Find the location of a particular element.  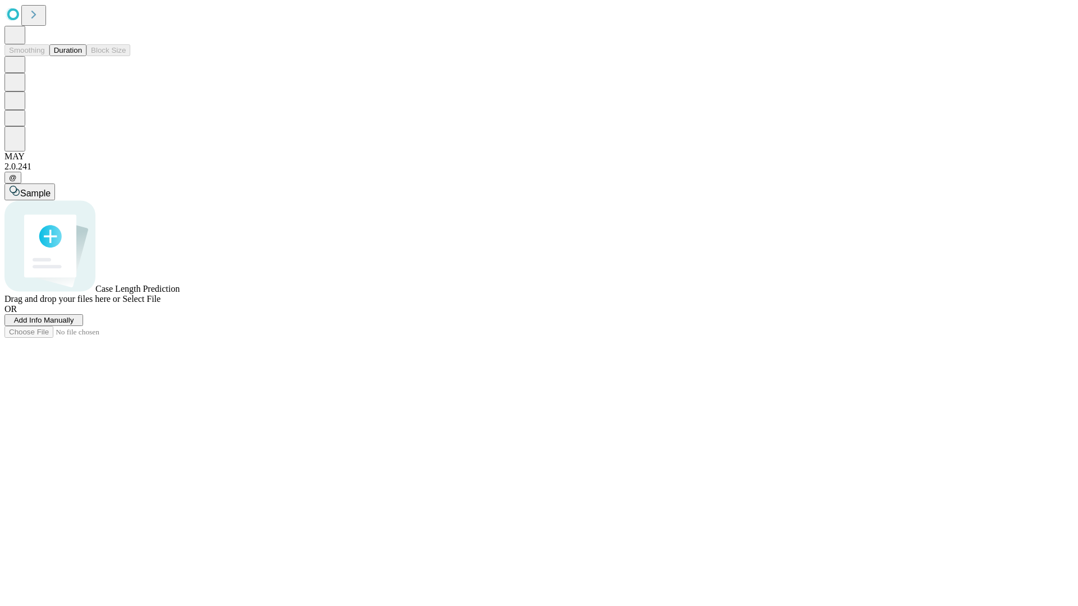

button: Block Size is located at coordinates (108, 50).